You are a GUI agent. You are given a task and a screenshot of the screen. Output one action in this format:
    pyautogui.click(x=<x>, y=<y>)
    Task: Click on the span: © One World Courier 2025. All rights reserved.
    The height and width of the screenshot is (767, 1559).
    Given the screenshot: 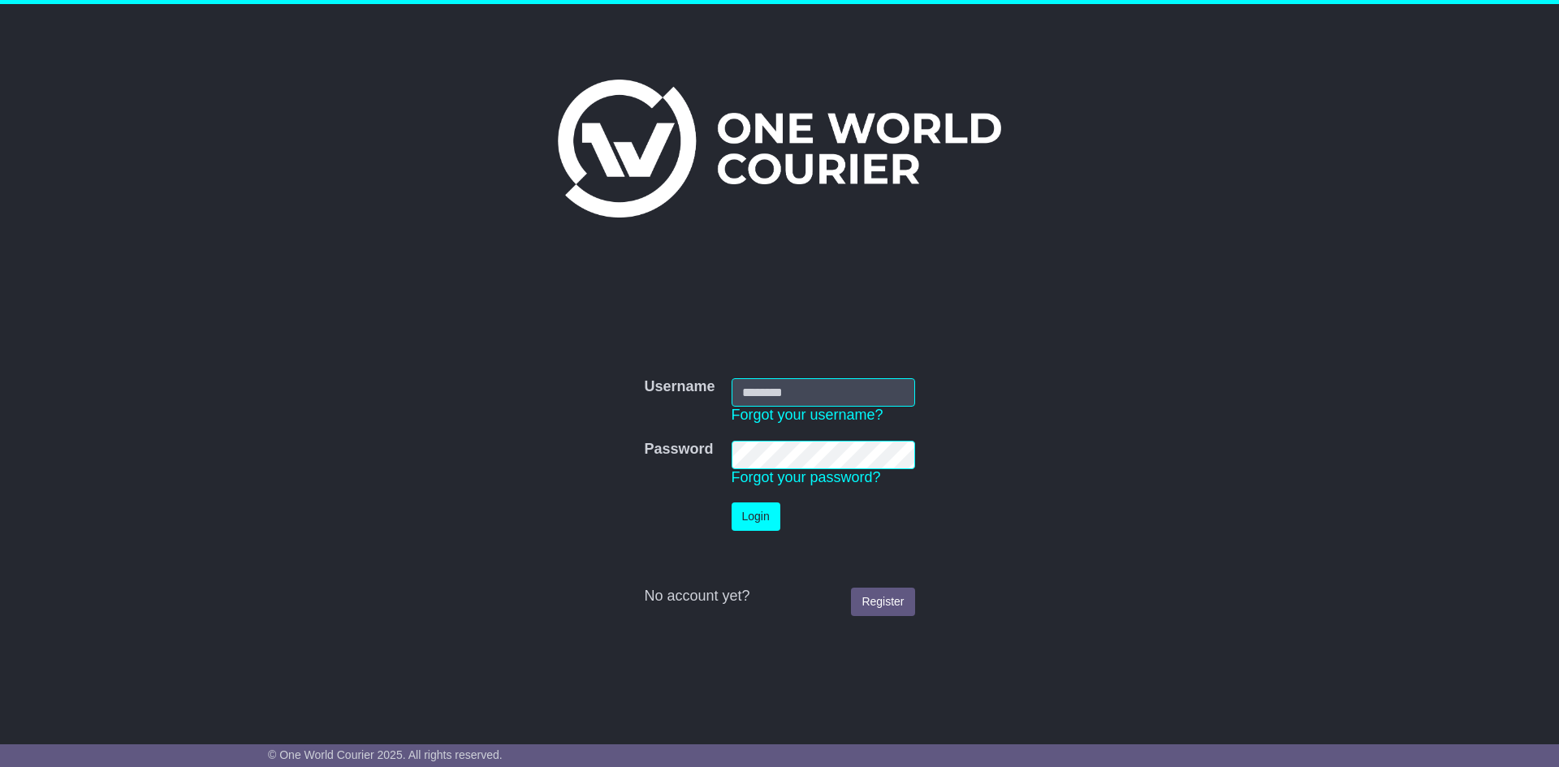 What is the action you would take?
    pyautogui.click(x=385, y=755)
    